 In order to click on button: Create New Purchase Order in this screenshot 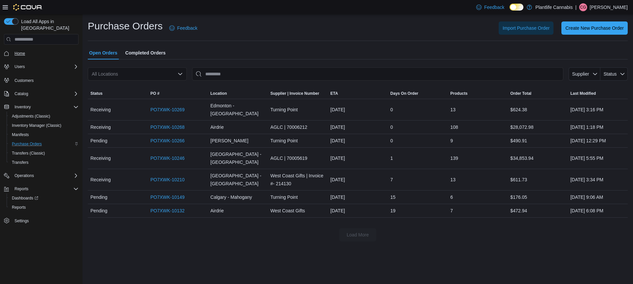, I will do `click(595, 28)`.